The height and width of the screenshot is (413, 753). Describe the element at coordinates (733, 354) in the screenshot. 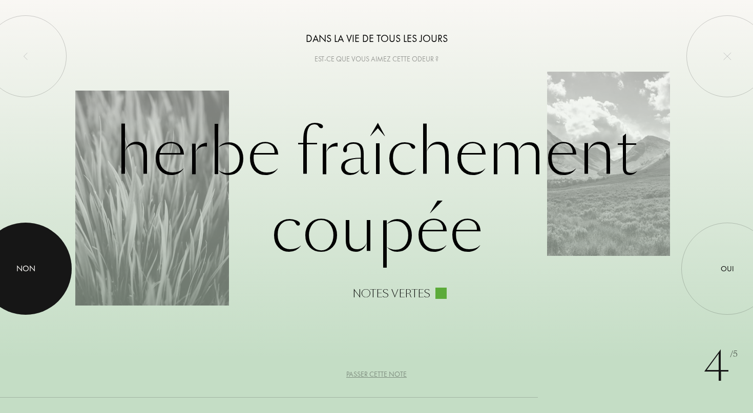

I see `span: /5` at that location.